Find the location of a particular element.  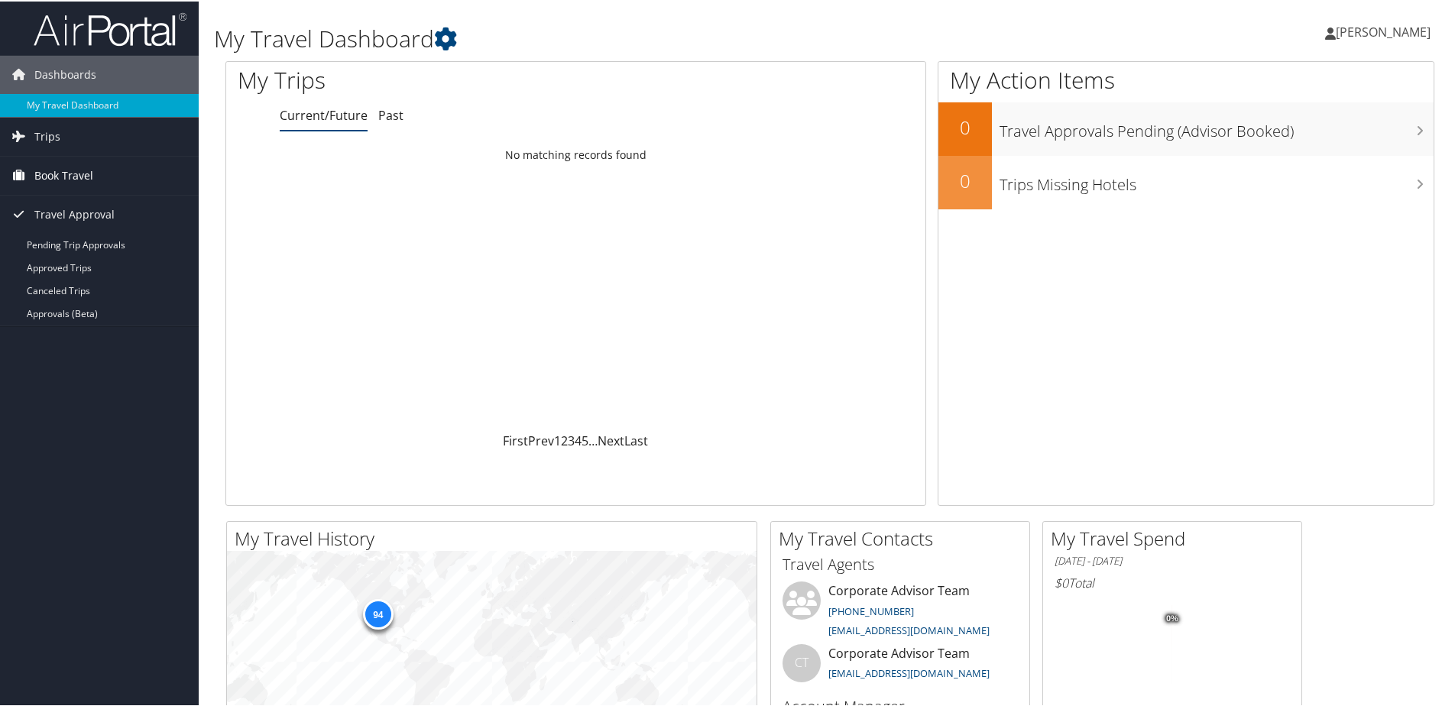

a: 4 is located at coordinates (578, 439).